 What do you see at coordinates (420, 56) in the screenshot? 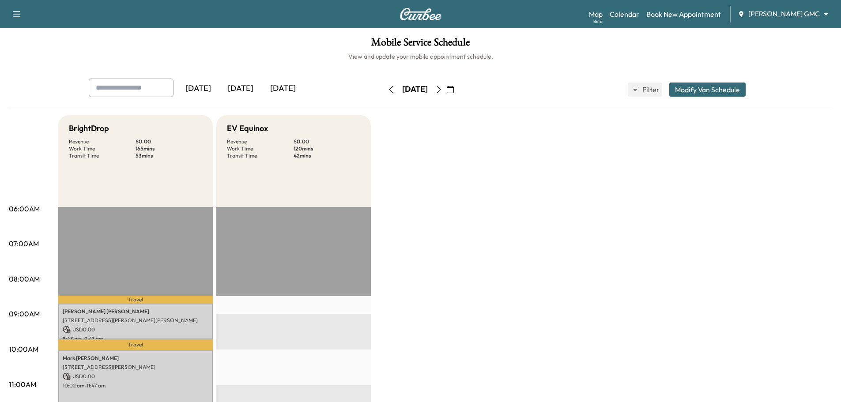
I see `h6: View and update your mobile appointment schedule.` at bounding box center [420, 56].